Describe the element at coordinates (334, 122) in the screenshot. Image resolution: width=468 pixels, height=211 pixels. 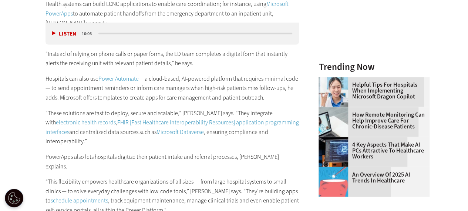
I see `img: Patient speaking with doctor` at that location.